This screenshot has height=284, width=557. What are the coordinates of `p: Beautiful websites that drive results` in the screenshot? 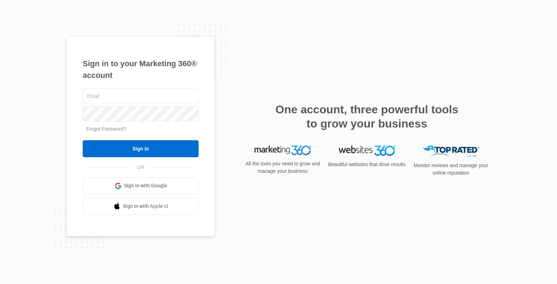 It's located at (367, 164).